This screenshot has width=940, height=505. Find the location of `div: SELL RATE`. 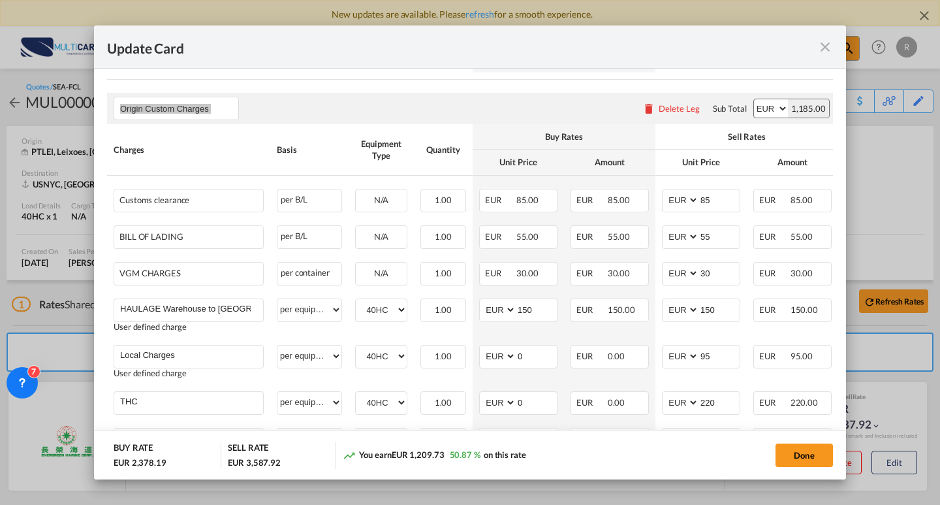

div: SELL RATE is located at coordinates (248, 448).